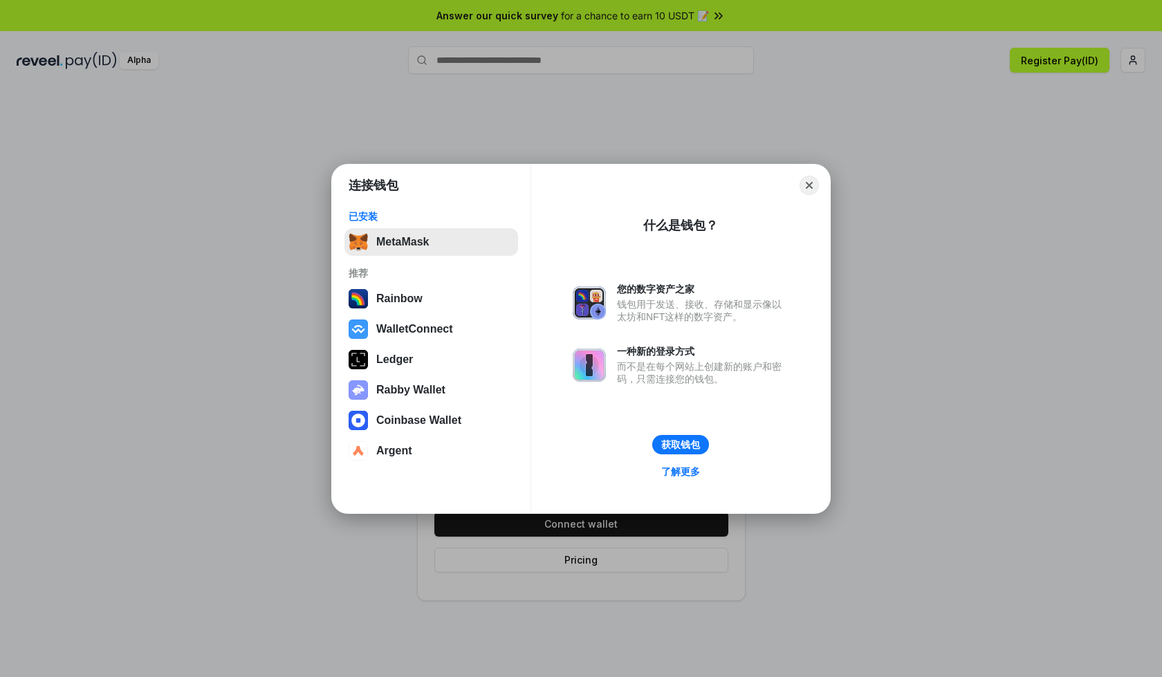 The height and width of the screenshot is (677, 1162). Describe the element at coordinates (680, 472) in the screenshot. I see `a: 了解更多` at that location.